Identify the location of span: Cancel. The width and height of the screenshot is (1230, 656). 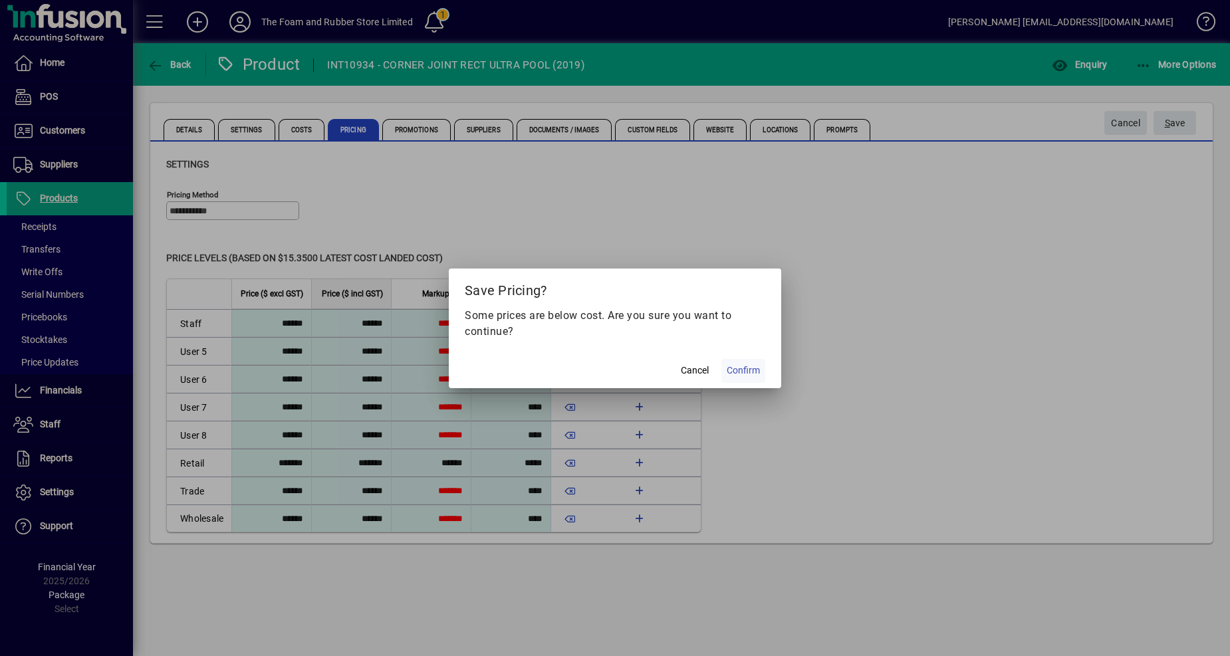
(695, 370).